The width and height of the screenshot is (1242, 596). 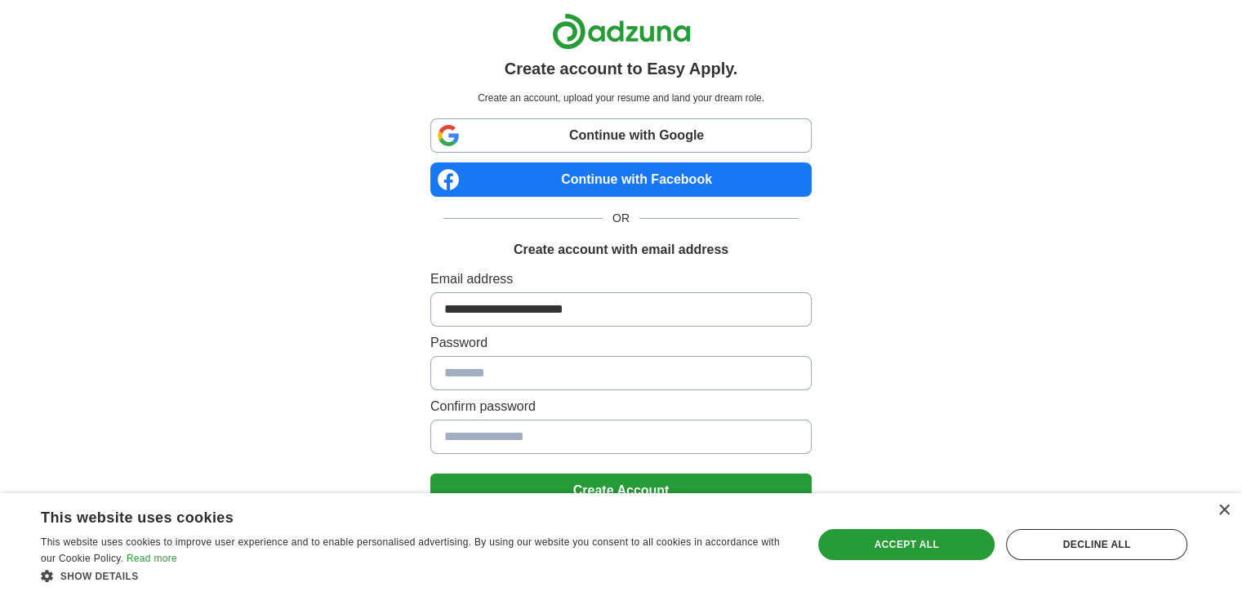 What do you see at coordinates (906, 545) in the screenshot?
I see `div: Accept all` at bounding box center [906, 545].